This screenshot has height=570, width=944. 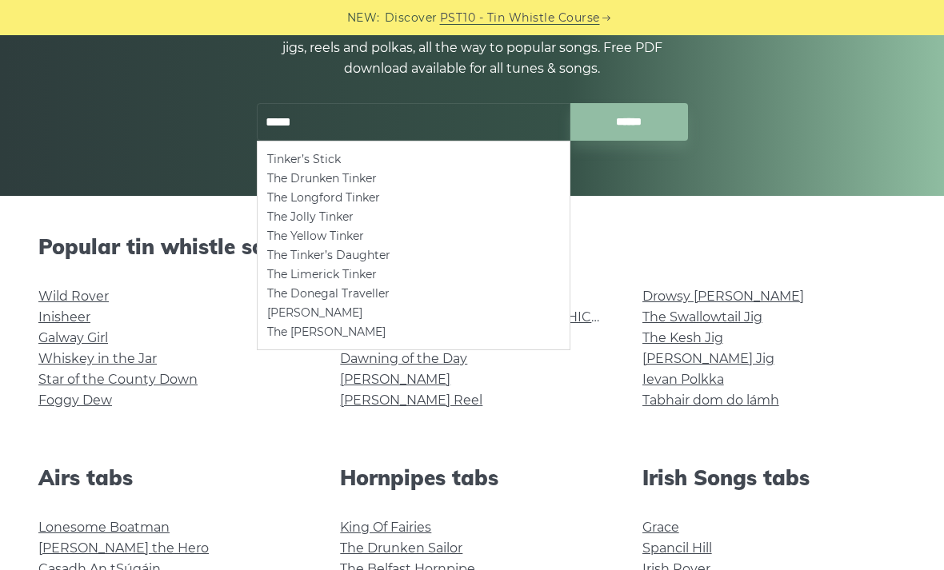 What do you see at coordinates (414, 159) in the screenshot?
I see `li: Tinker’s Stick` at bounding box center [414, 159].